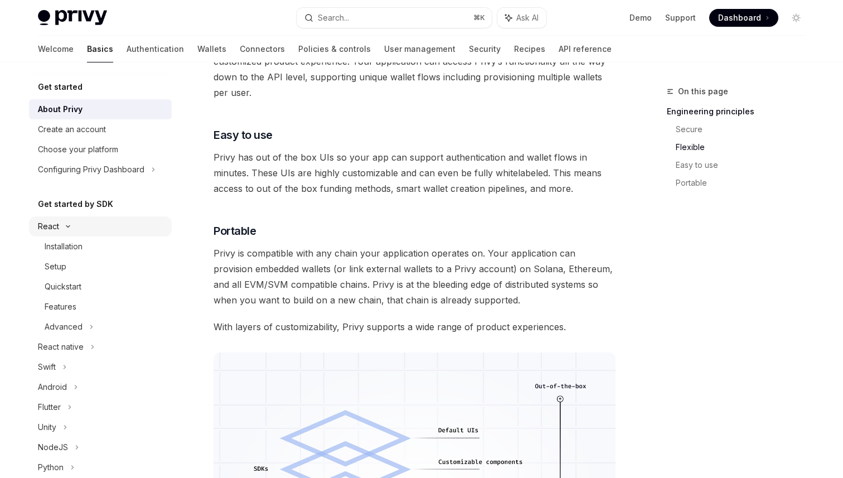  What do you see at coordinates (100, 149) in the screenshot?
I see `a: Choose your platform` at bounding box center [100, 149].